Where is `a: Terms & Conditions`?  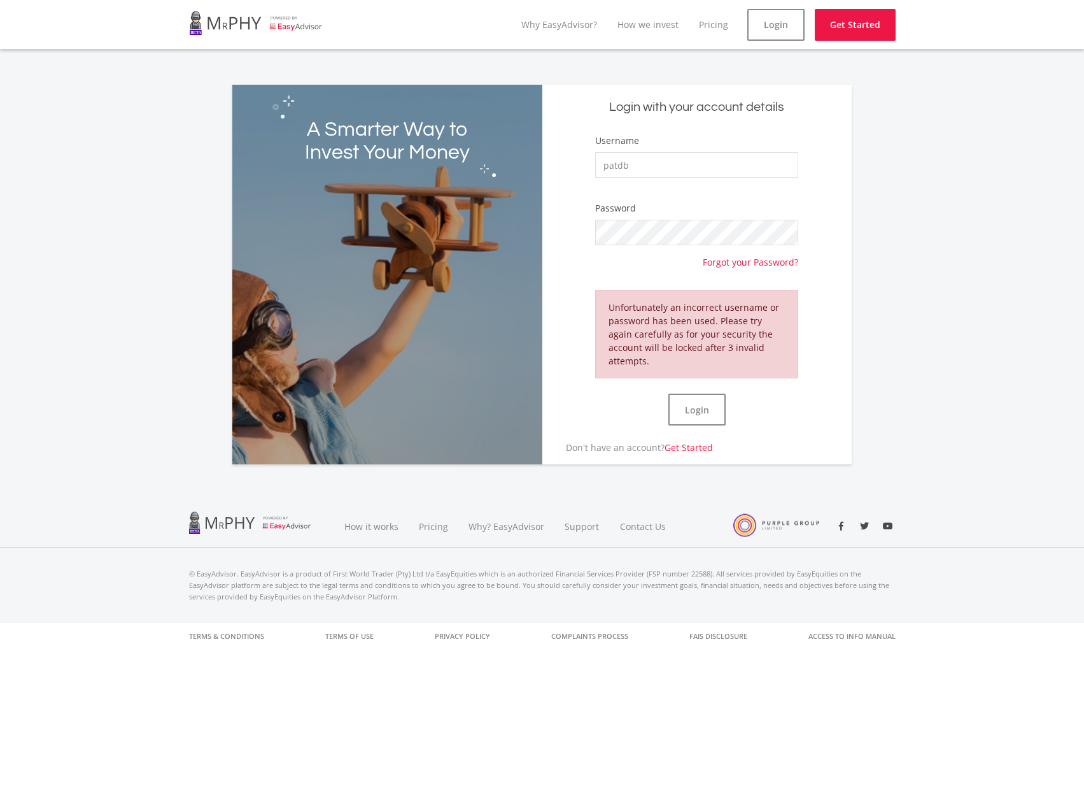
a: Terms & Conditions is located at coordinates (227, 636).